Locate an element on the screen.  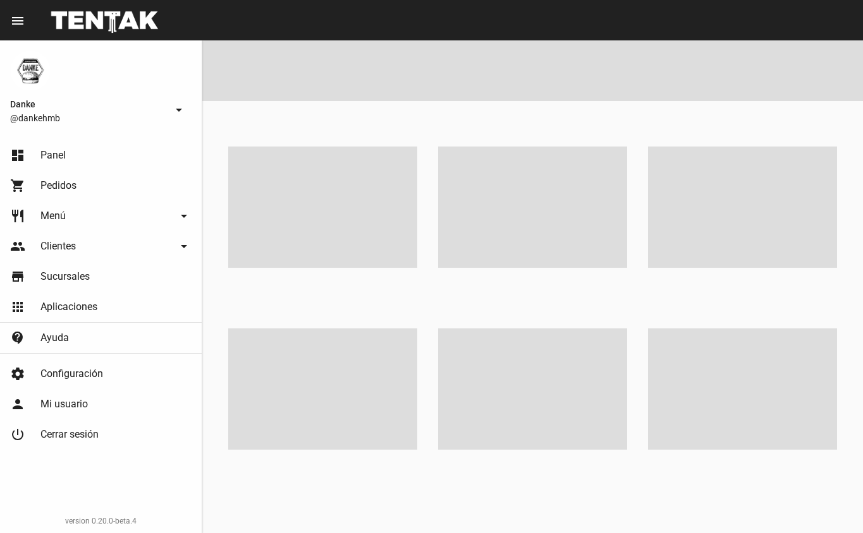
div: version 0.20.0-beta.4 is located at coordinates (100, 521).